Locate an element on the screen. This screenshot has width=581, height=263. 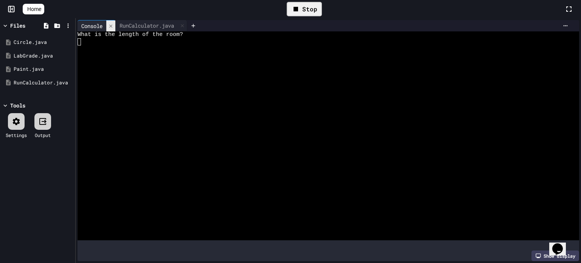
div: Files is located at coordinates (18, 25).